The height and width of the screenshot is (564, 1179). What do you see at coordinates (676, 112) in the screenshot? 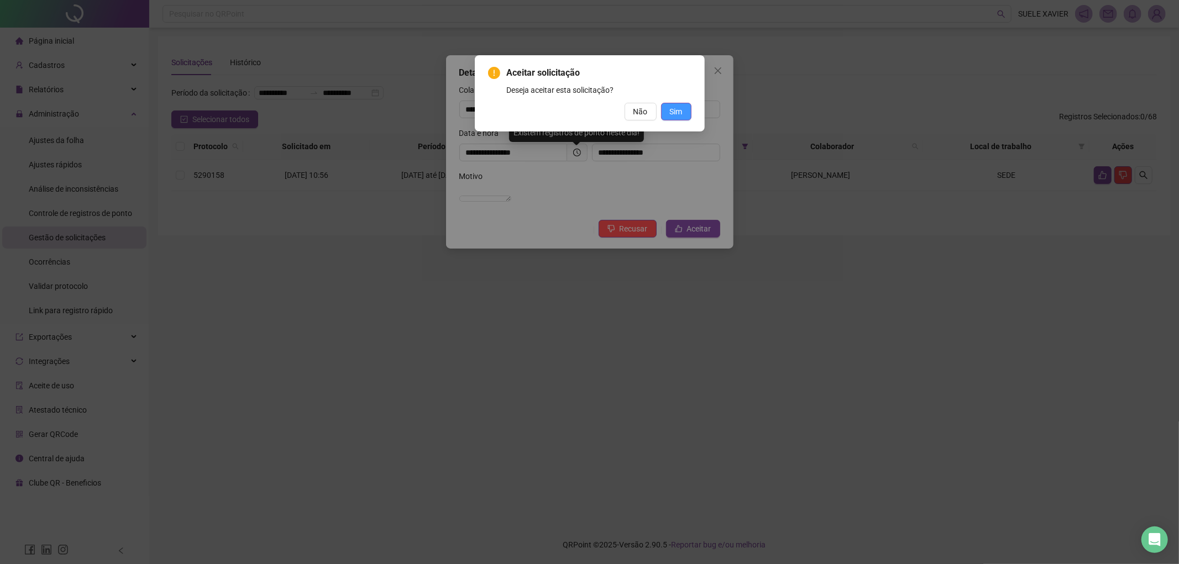
I see `span: Sim` at bounding box center [676, 112].